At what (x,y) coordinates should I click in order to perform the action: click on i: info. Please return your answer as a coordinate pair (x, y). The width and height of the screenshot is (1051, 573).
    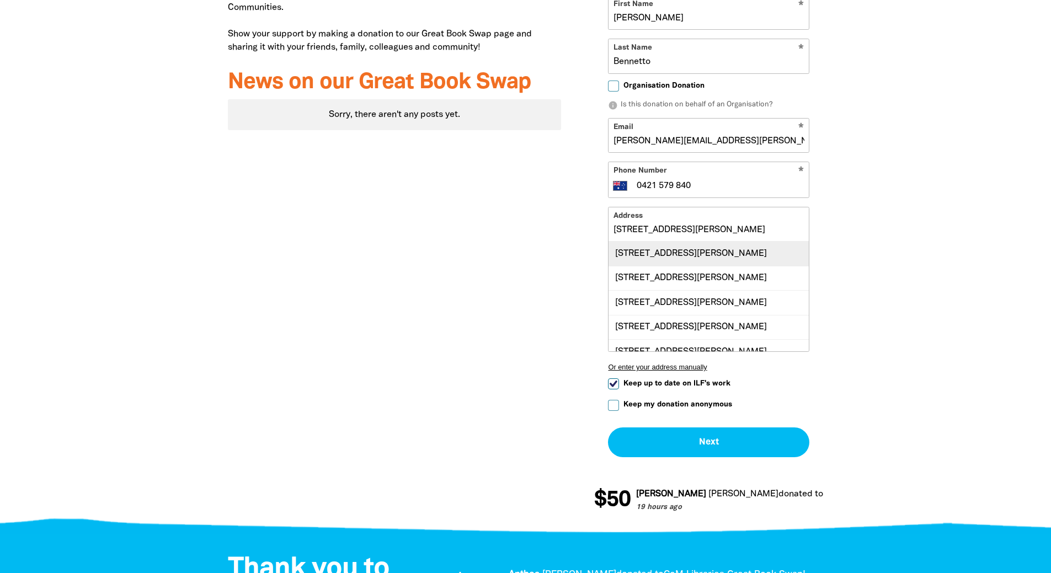
    Looking at the image, I should click on (613, 105).